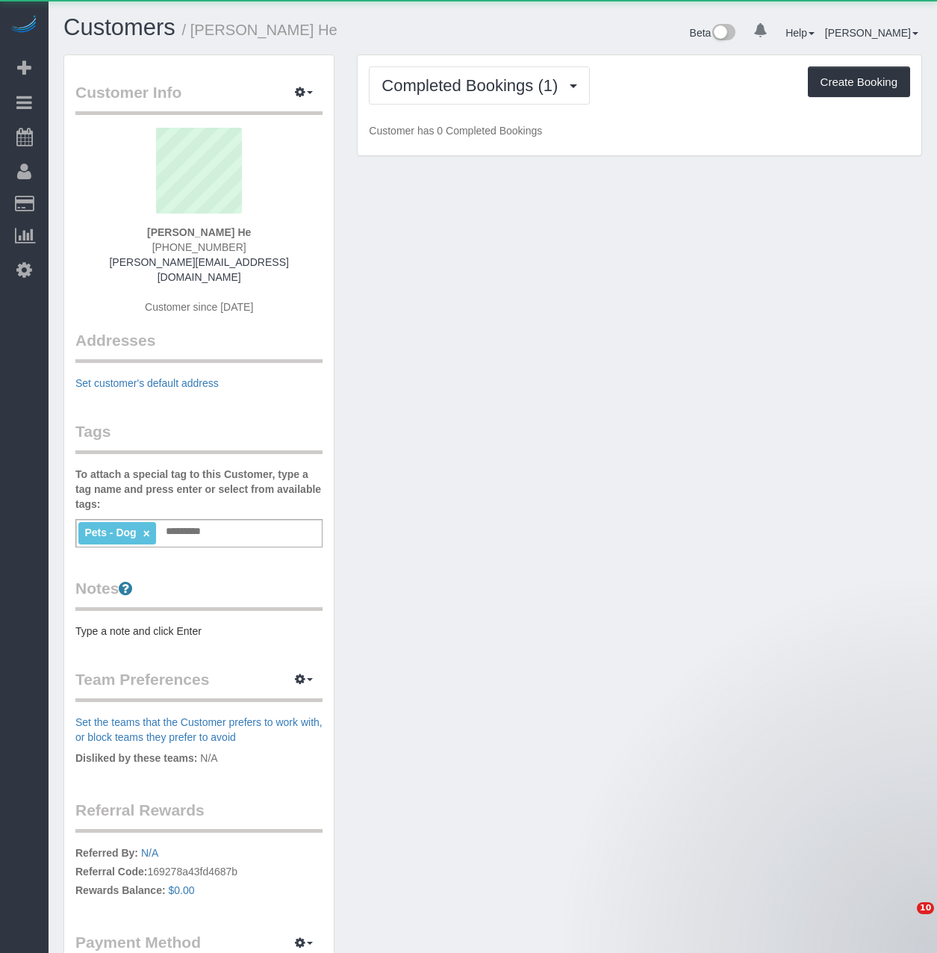  I want to click on a: Set customer's default address, so click(147, 383).